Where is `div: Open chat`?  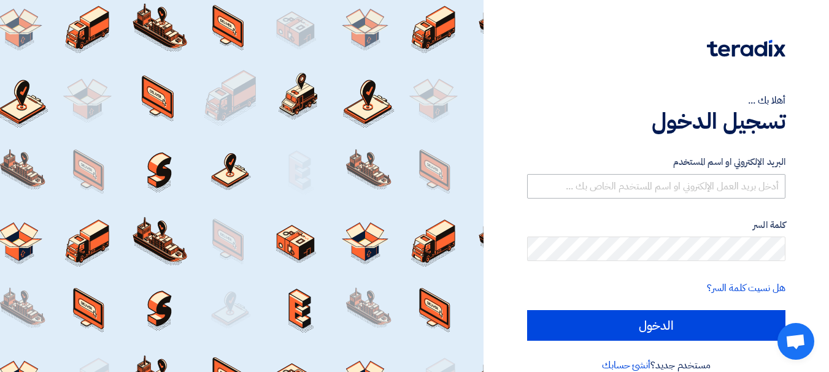
div: Open chat is located at coordinates (796, 342).